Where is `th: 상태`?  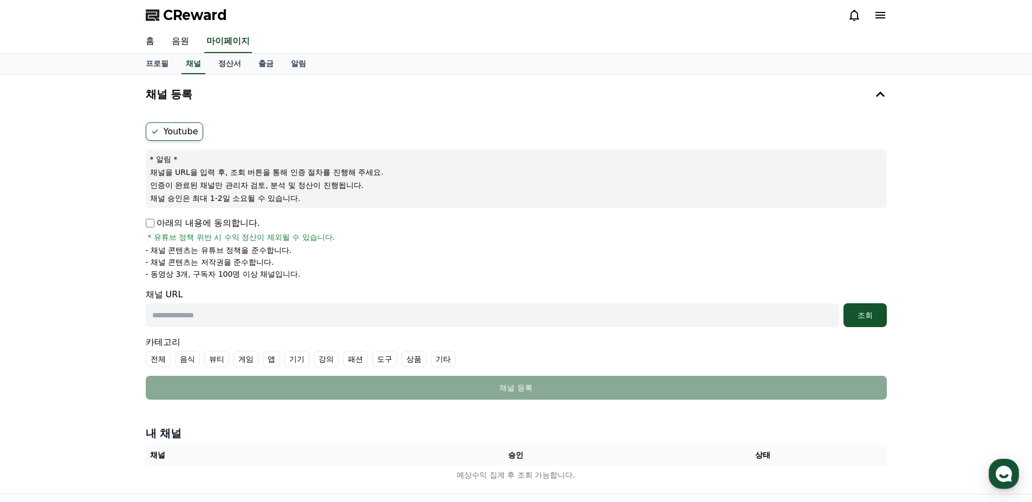
th: 상태 is located at coordinates (763, 455).